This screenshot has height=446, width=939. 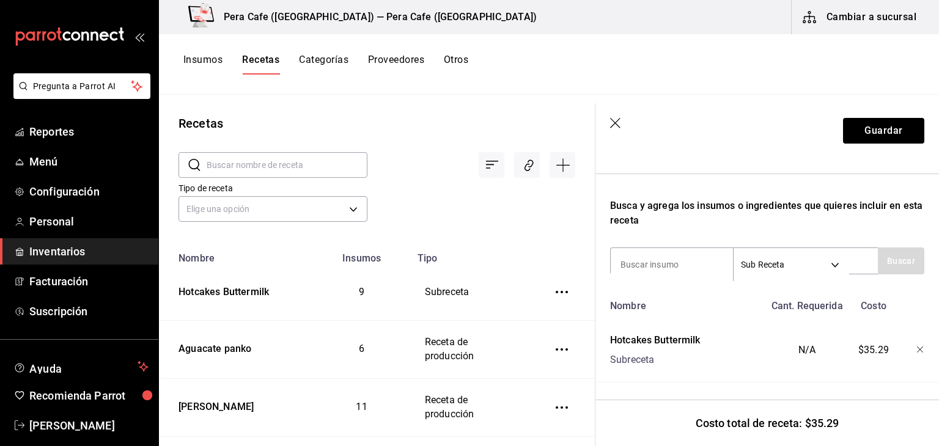 What do you see at coordinates (456, 64) in the screenshot?
I see `button: Otros` at bounding box center [456, 64].